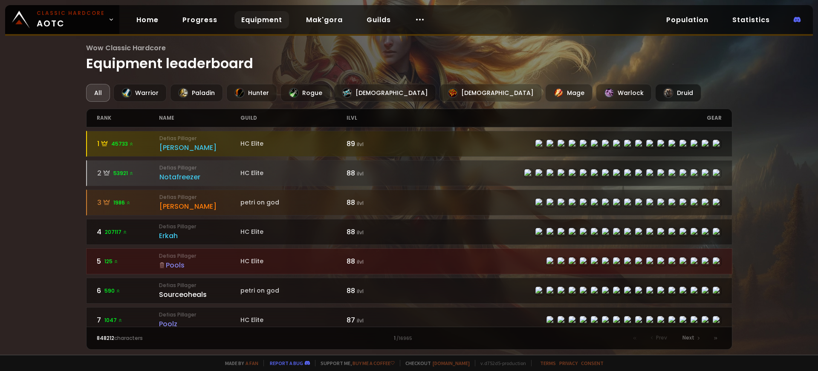 This screenshot has width=818, height=371. Describe the element at coordinates (305, 93) in the screenshot. I see `div: Rogue` at that location.